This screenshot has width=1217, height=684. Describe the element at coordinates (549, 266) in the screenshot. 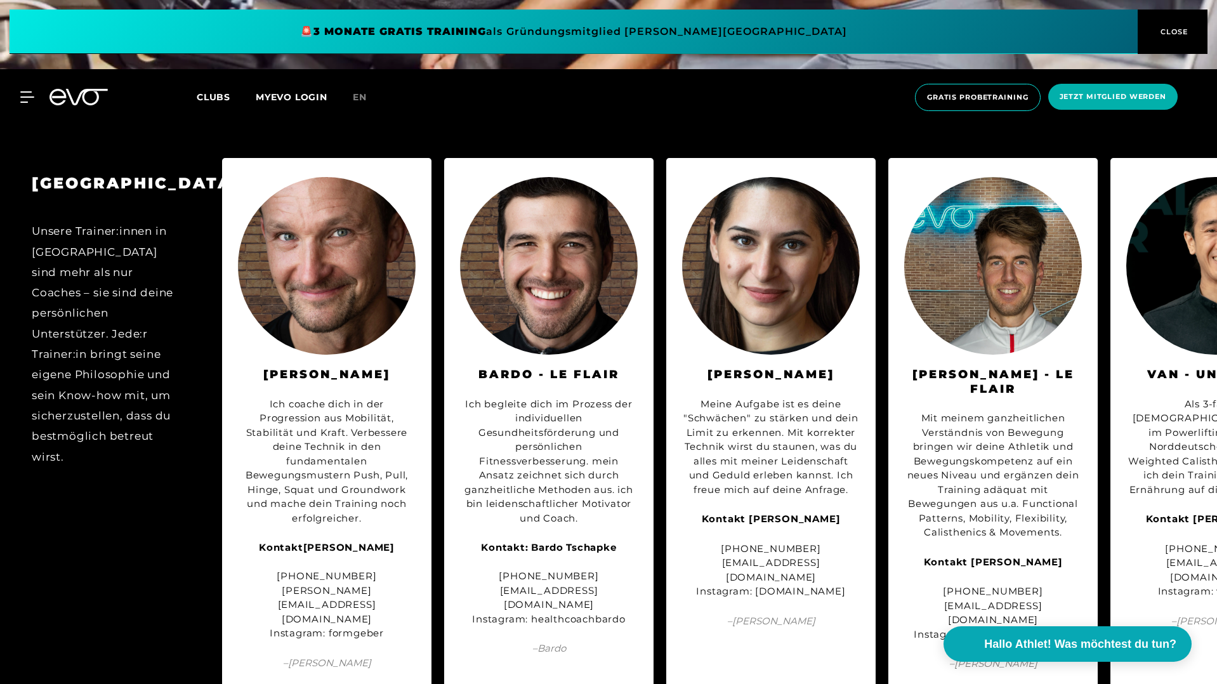

I see `img: Bardo` at that location.